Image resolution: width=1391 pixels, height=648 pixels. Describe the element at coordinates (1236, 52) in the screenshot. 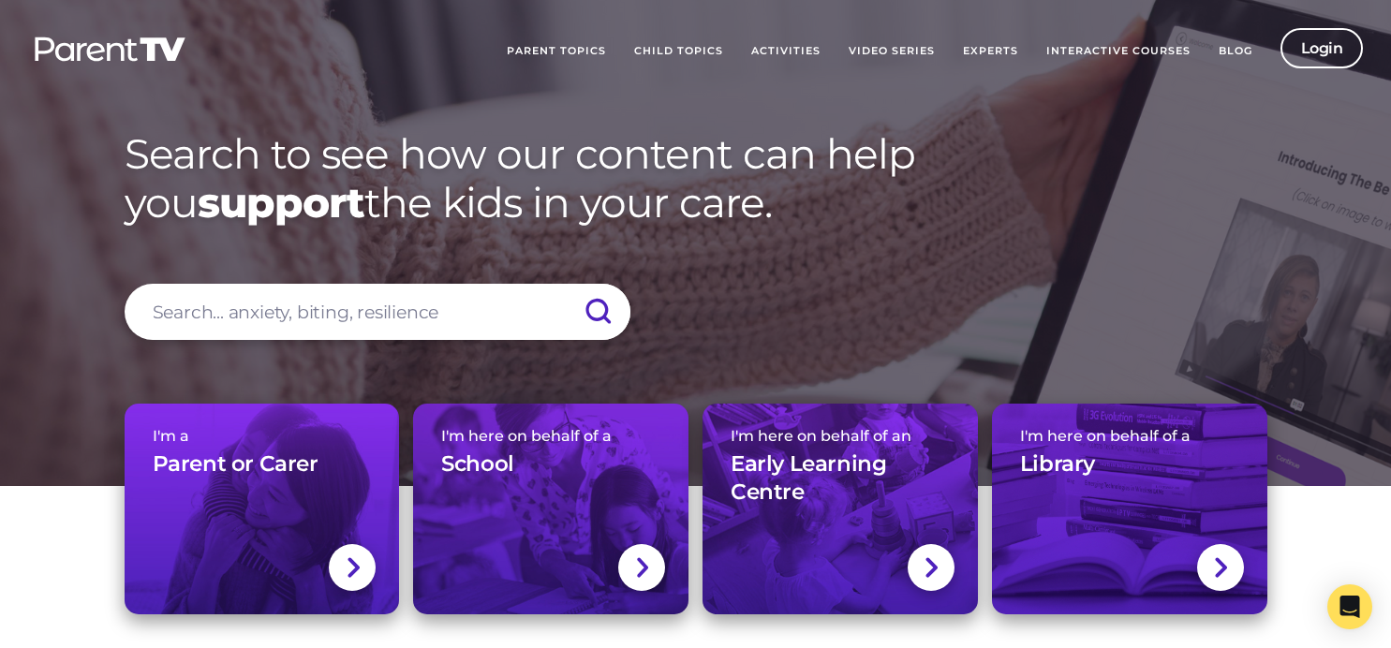

I see `a: Blog` at that location.